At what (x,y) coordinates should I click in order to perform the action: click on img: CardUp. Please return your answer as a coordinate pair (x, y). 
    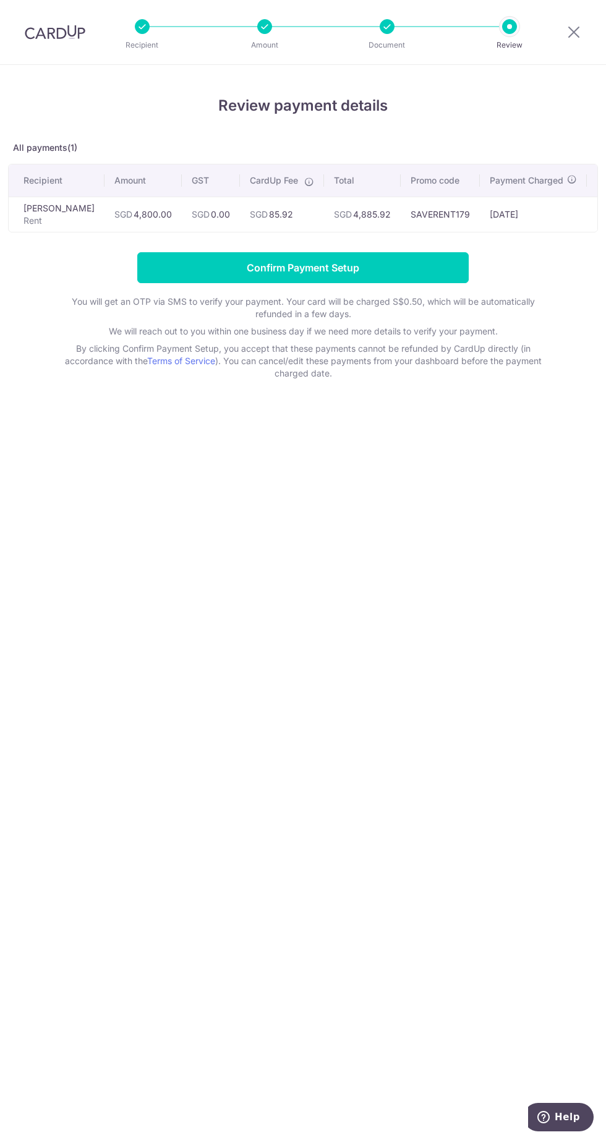
    Looking at the image, I should click on (55, 32).